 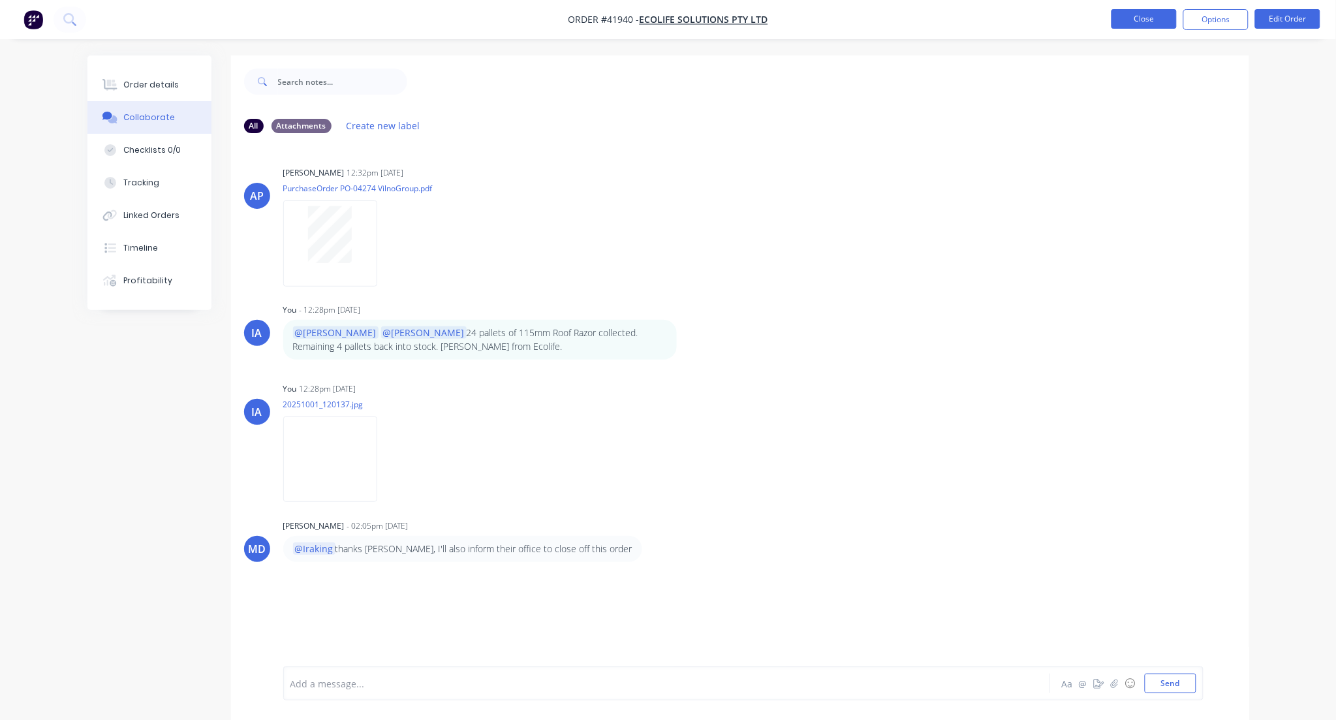 I want to click on p: 20251001_120137.jpg, so click(x=337, y=404).